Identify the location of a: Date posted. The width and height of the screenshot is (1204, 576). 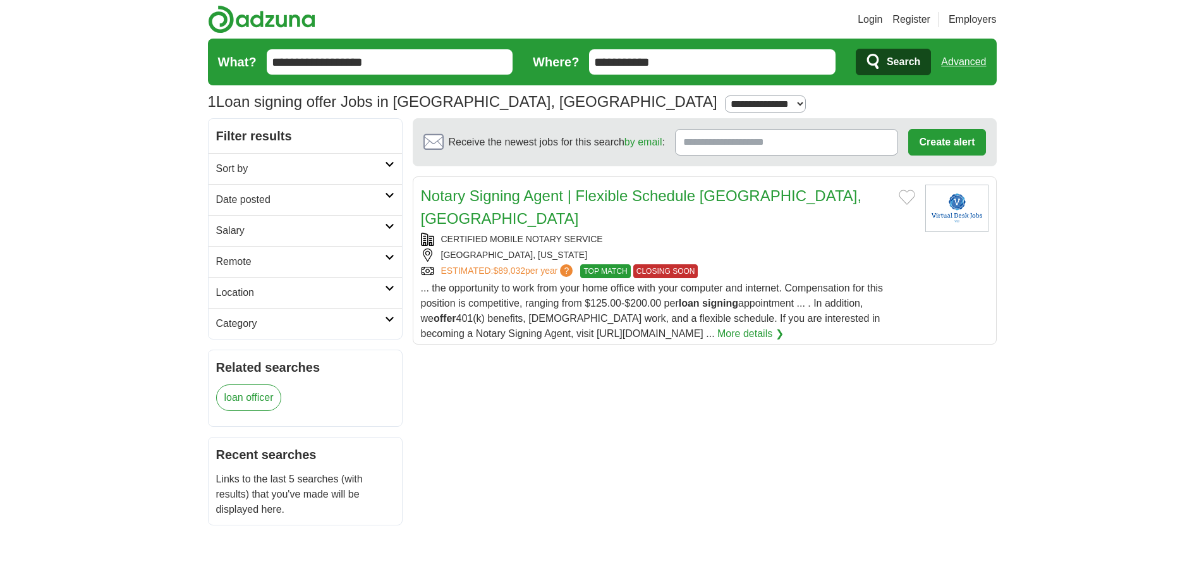
(305, 199).